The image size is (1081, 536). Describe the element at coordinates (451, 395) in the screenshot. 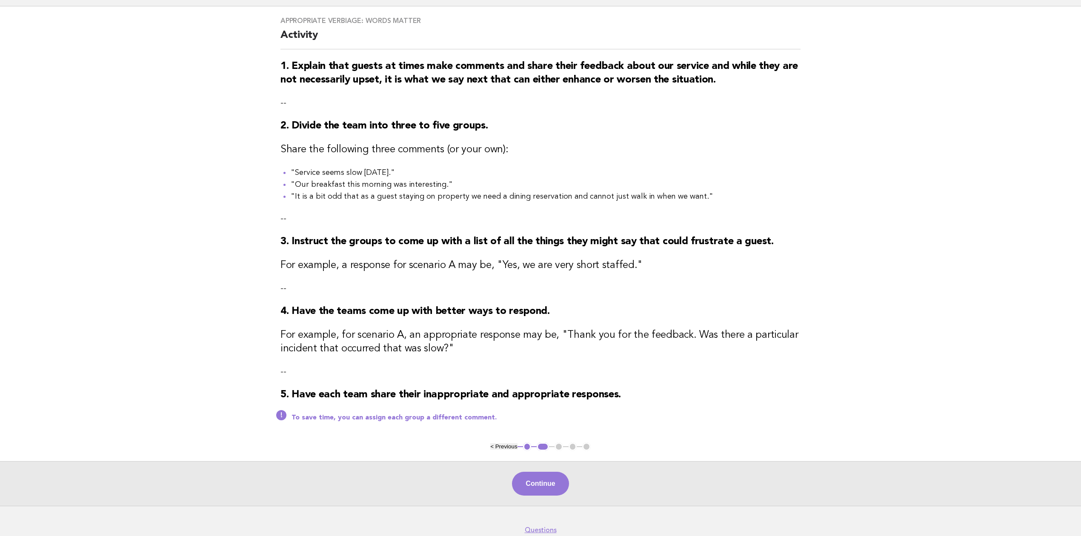

I see `strong: 5. Have each team share their inappropriate and appropriate responses.` at that location.